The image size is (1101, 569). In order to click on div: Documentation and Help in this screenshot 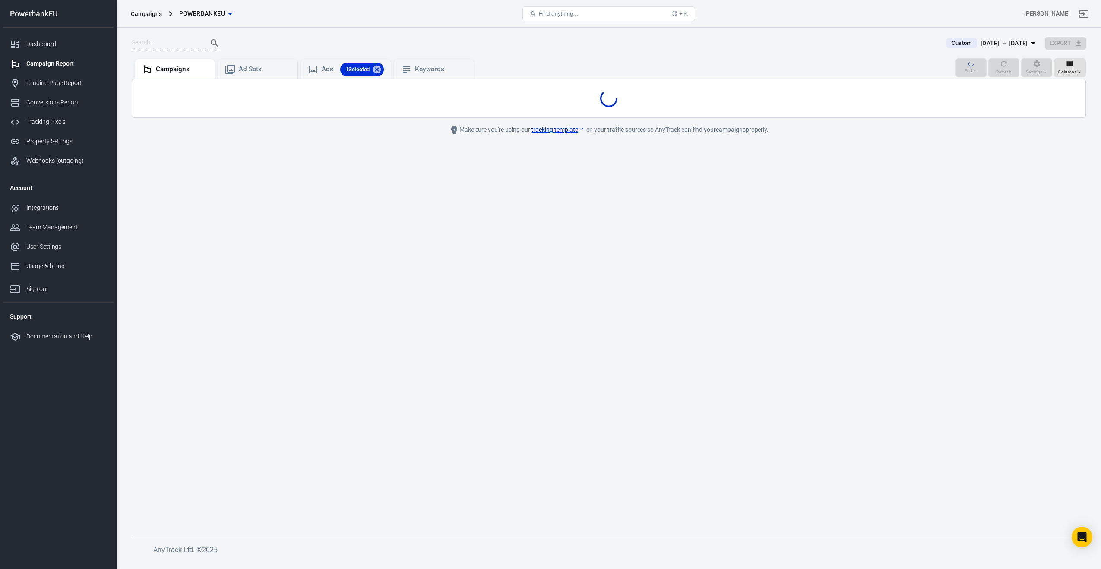, I will do `click(66, 336)`.